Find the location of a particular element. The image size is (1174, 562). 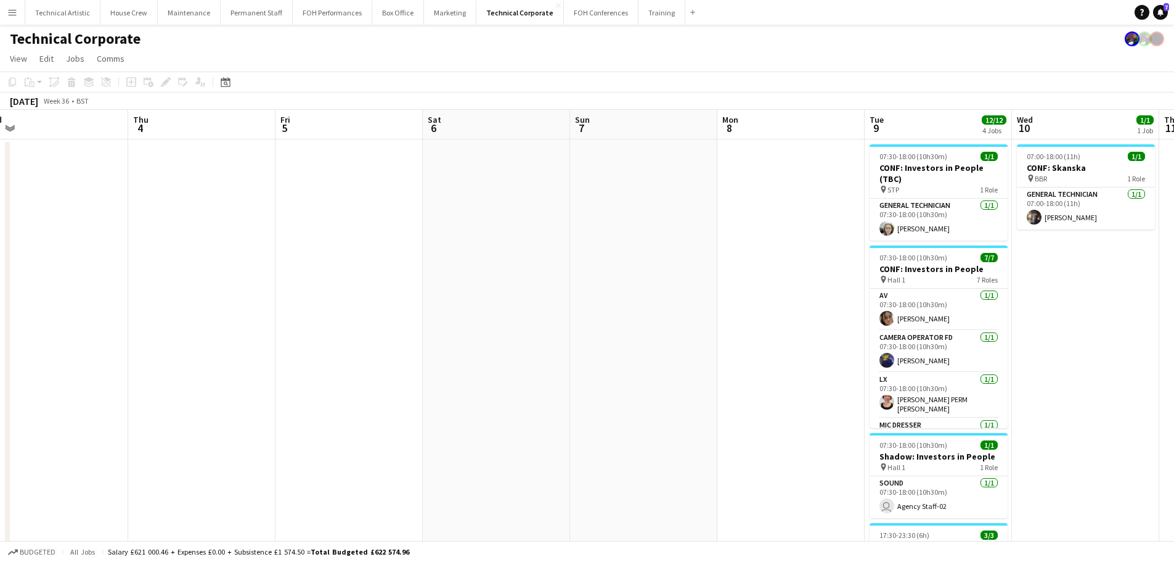

span: Week 36 is located at coordinates (56, 100).